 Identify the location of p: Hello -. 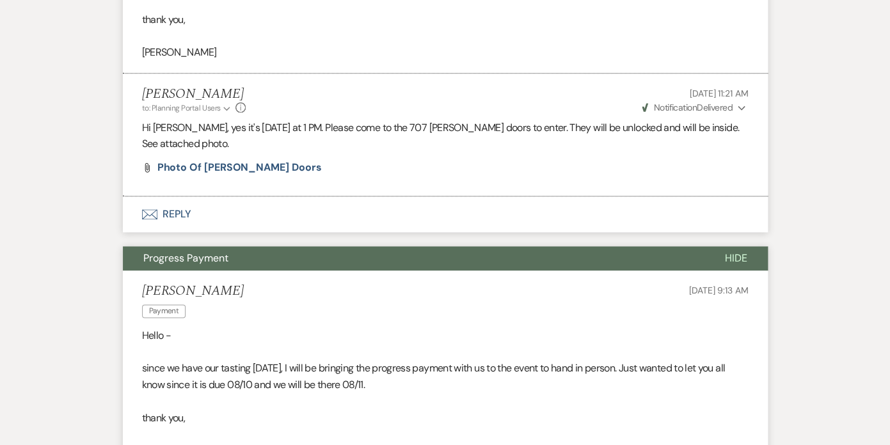
(445, 336).